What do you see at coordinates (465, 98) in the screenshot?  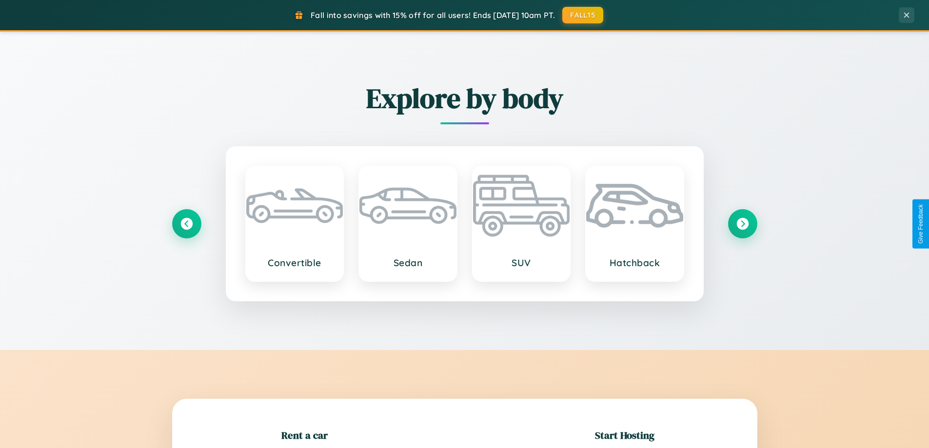 I see `h2: Explore by body` at bounding box center [465, 98].